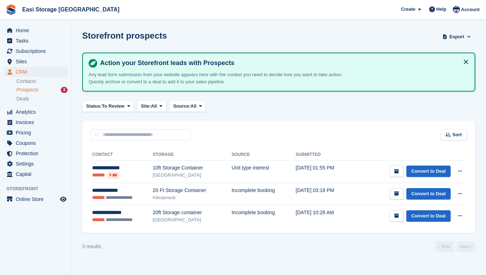 The image size is (486, 275). Describe the element at coordinates (457, 36) in the screenshot. I see `button: Export` at that location.